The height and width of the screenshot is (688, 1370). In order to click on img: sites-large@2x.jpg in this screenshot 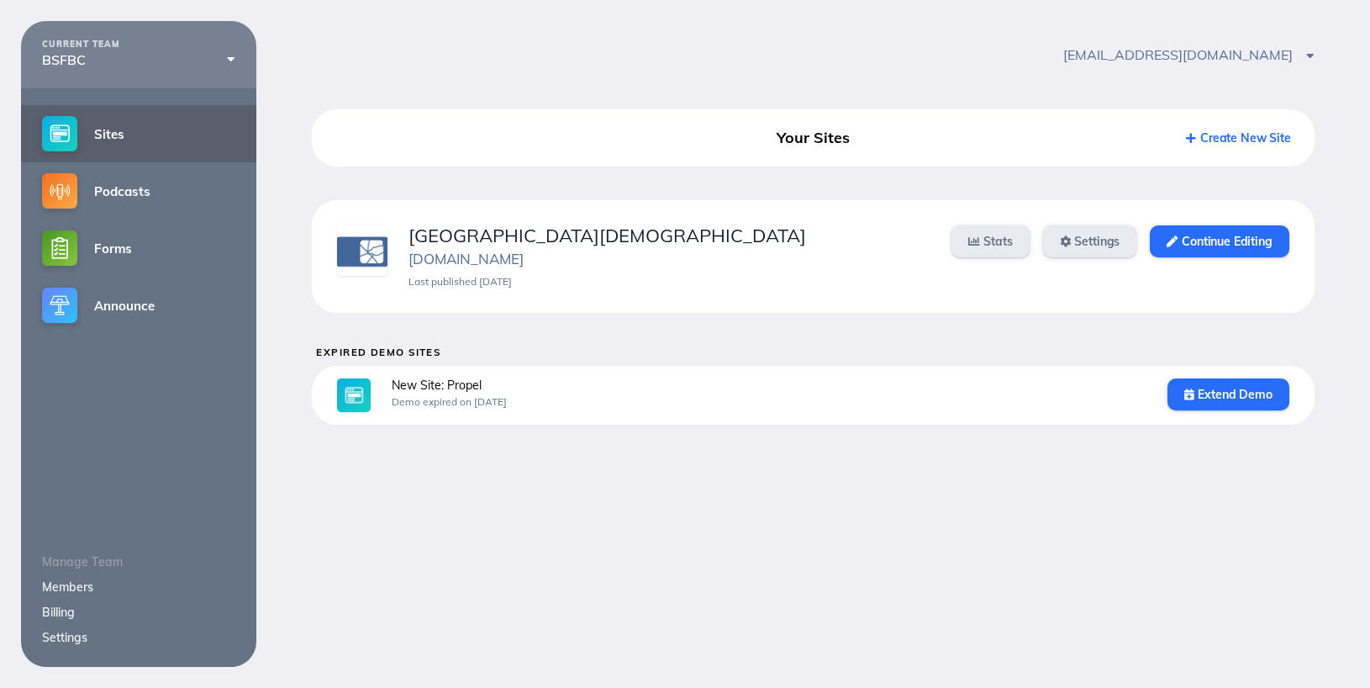, I will do `click(354, 395)`.